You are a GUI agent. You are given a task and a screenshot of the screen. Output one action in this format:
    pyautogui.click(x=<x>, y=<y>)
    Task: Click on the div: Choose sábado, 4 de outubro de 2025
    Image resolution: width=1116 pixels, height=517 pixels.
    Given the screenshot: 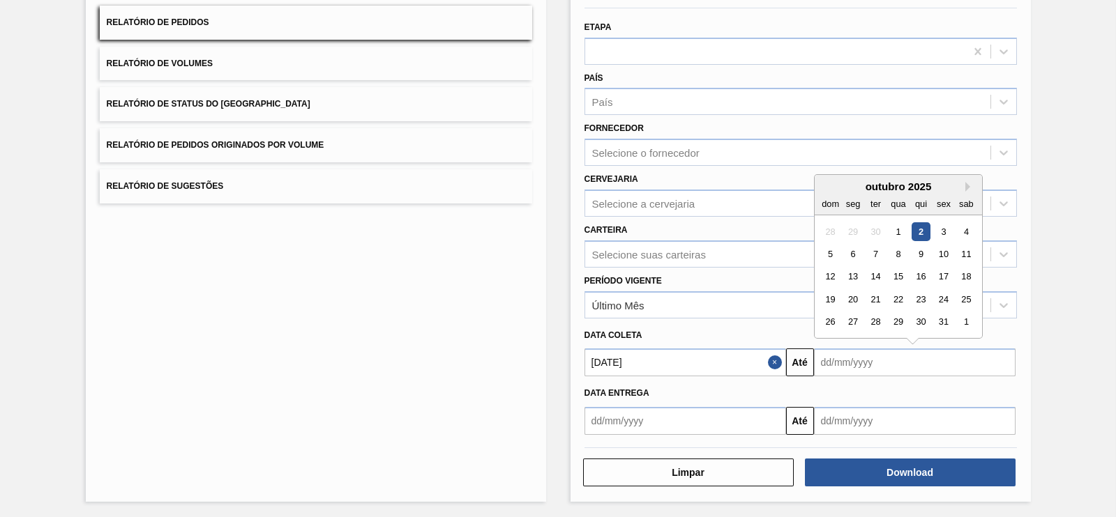 What is the action you would take?
    pyautogui.click(x=965, y=231)
    